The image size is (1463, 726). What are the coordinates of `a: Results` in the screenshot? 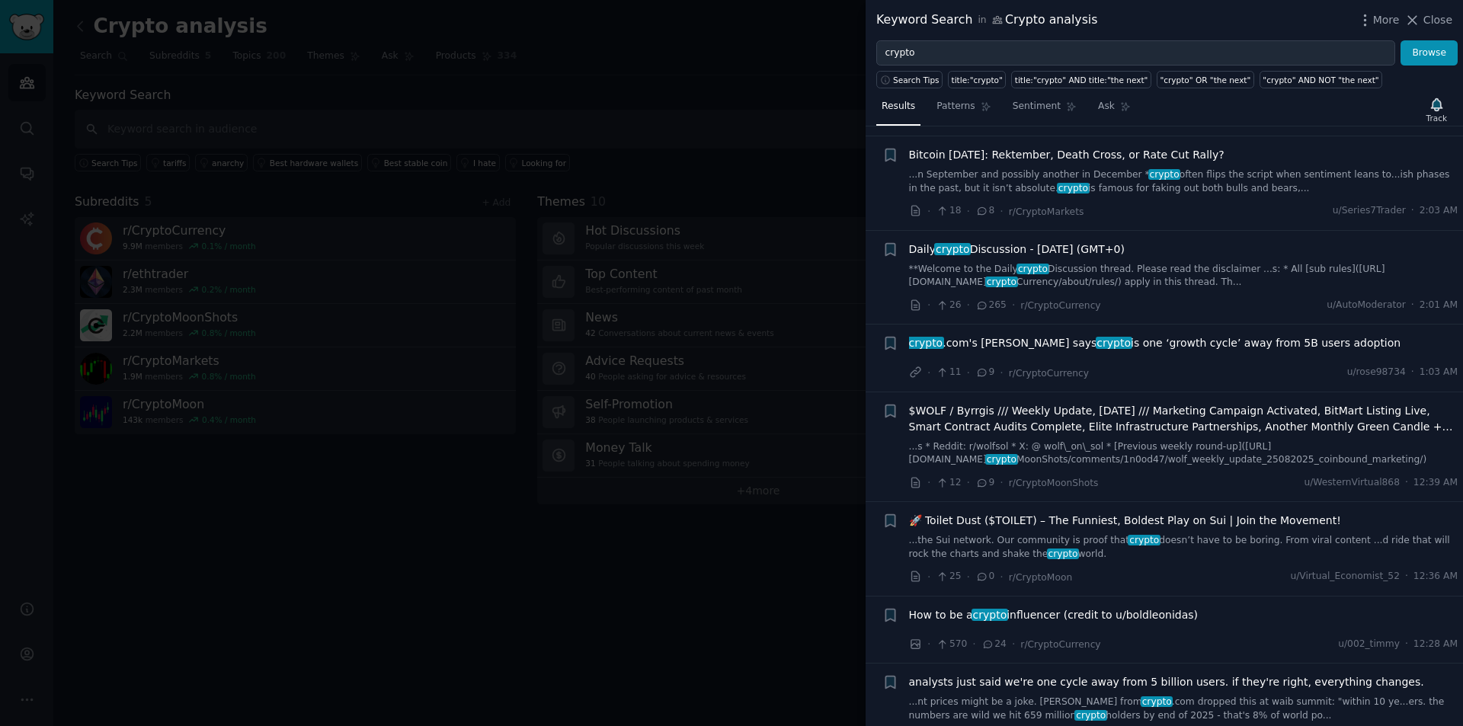 It's located at (898, 110).